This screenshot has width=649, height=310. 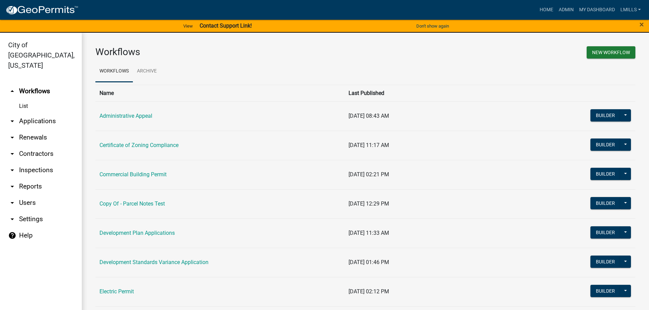 What do you see at coordinates (12, 91) in the screenshot?
I see `i: arrow_drop_up` at bounding box center [12, 91].